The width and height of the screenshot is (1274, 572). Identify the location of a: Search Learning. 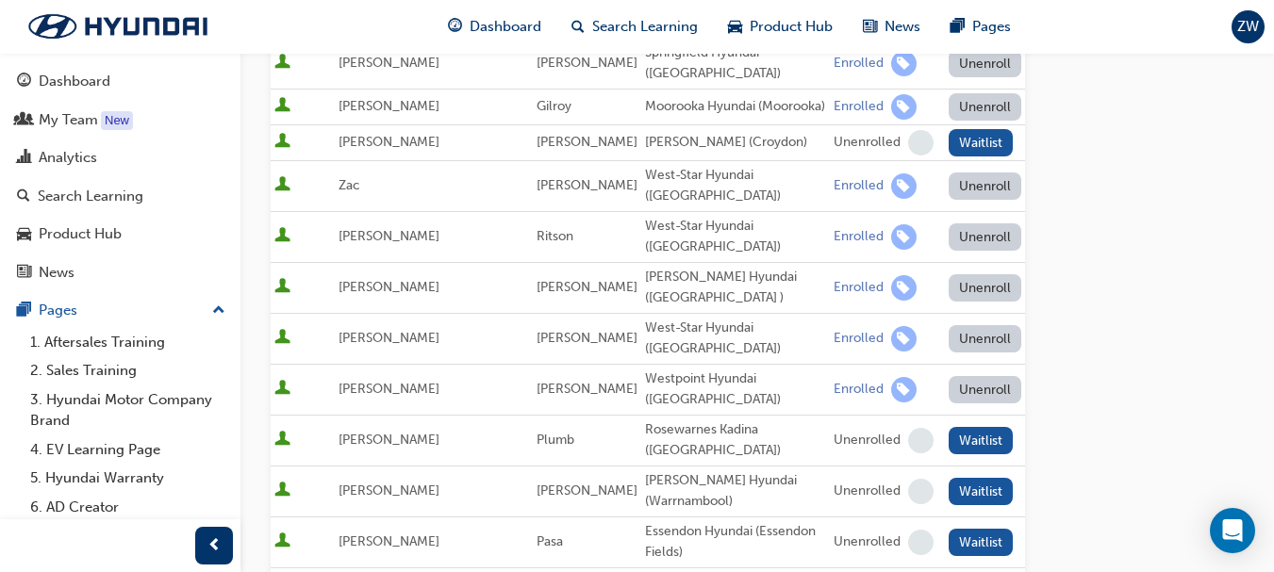
(120, 196).